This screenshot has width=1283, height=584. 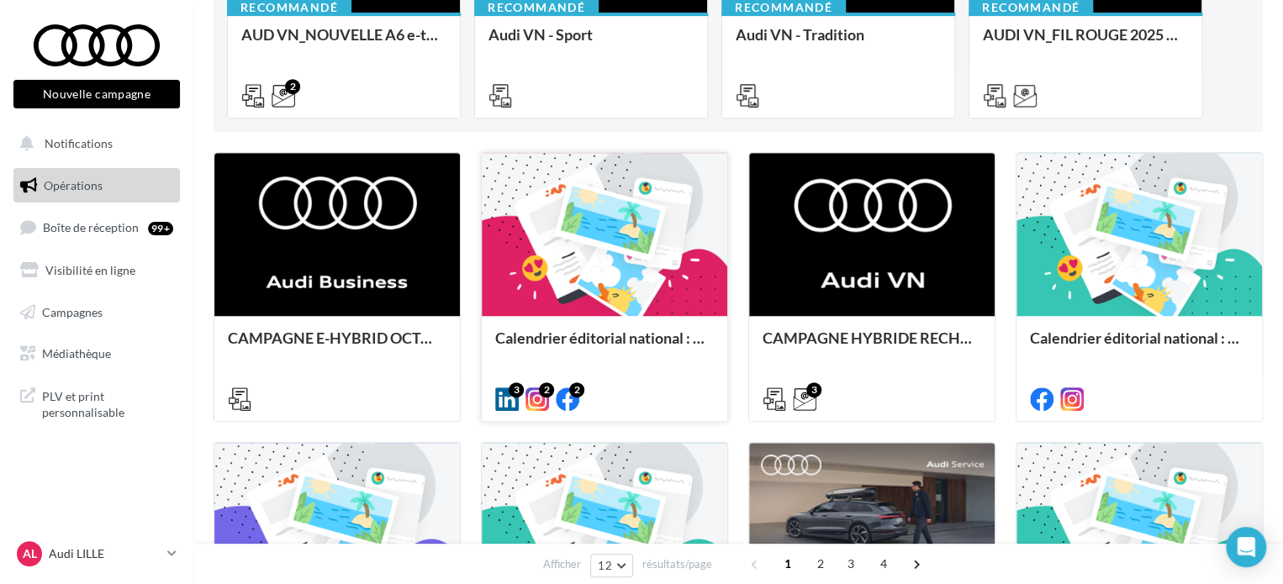 I want to click on span: 4, so click(x=884, y=564).